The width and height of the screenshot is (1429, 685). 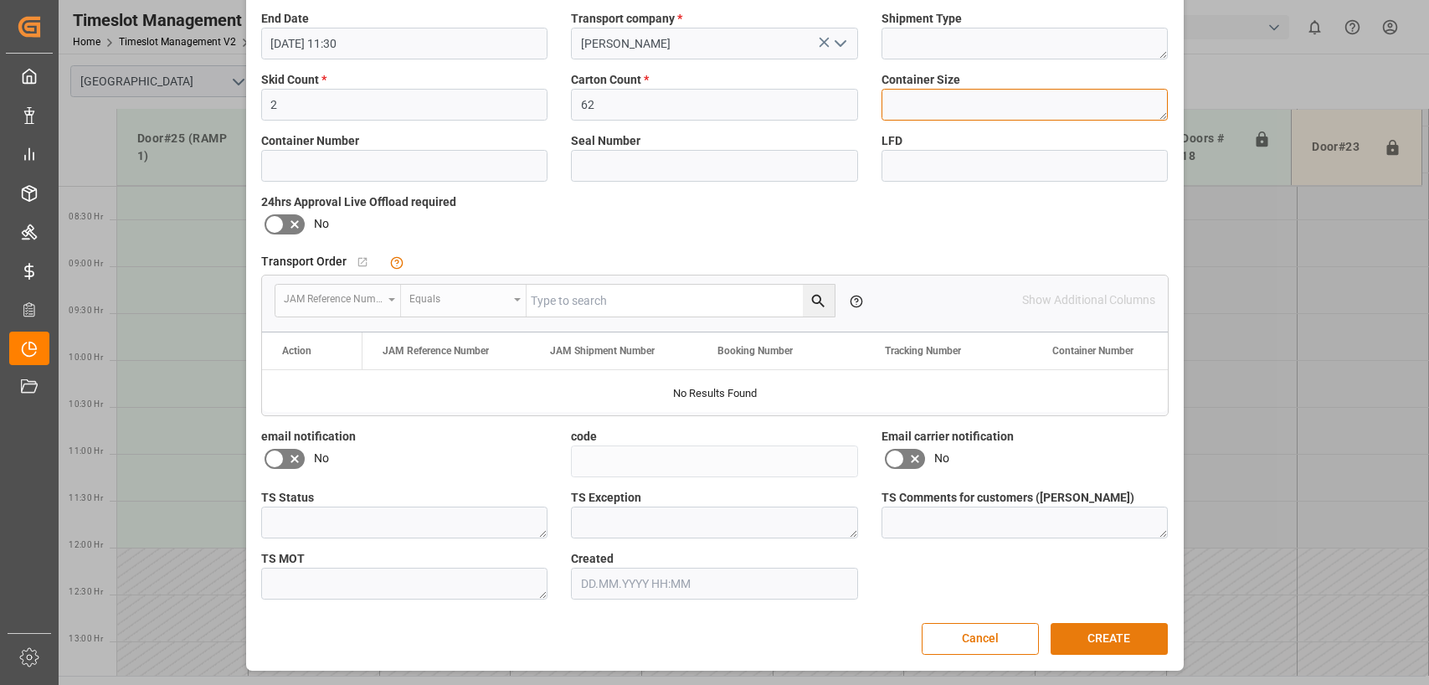 I want to click on span: Container Size, so click(x=921, y=80).